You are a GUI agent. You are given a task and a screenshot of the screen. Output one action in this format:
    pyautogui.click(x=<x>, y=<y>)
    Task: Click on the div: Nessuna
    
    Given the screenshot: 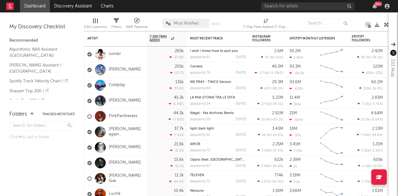 What is the action you would take?
    pyautogui.click(x=218, y=191)
    